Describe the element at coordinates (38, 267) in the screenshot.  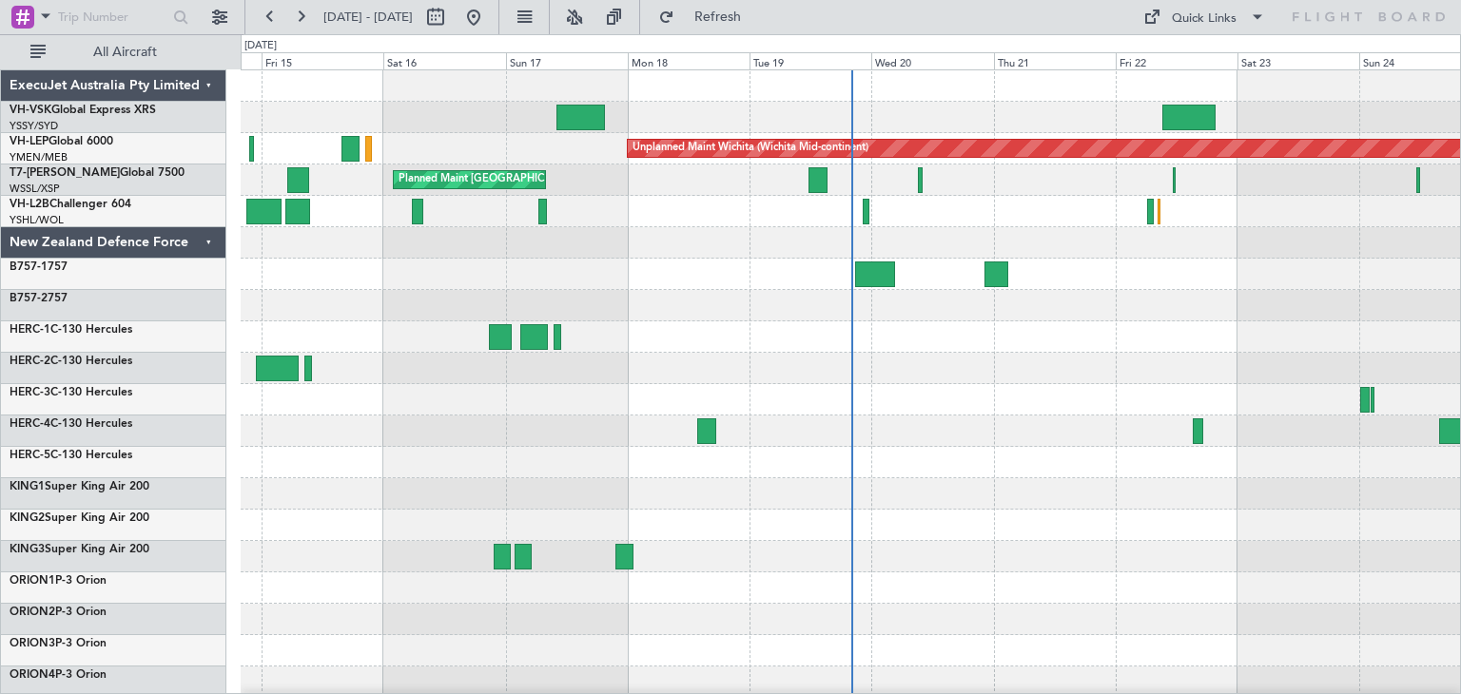
I see `a: B757-1757` at that location.